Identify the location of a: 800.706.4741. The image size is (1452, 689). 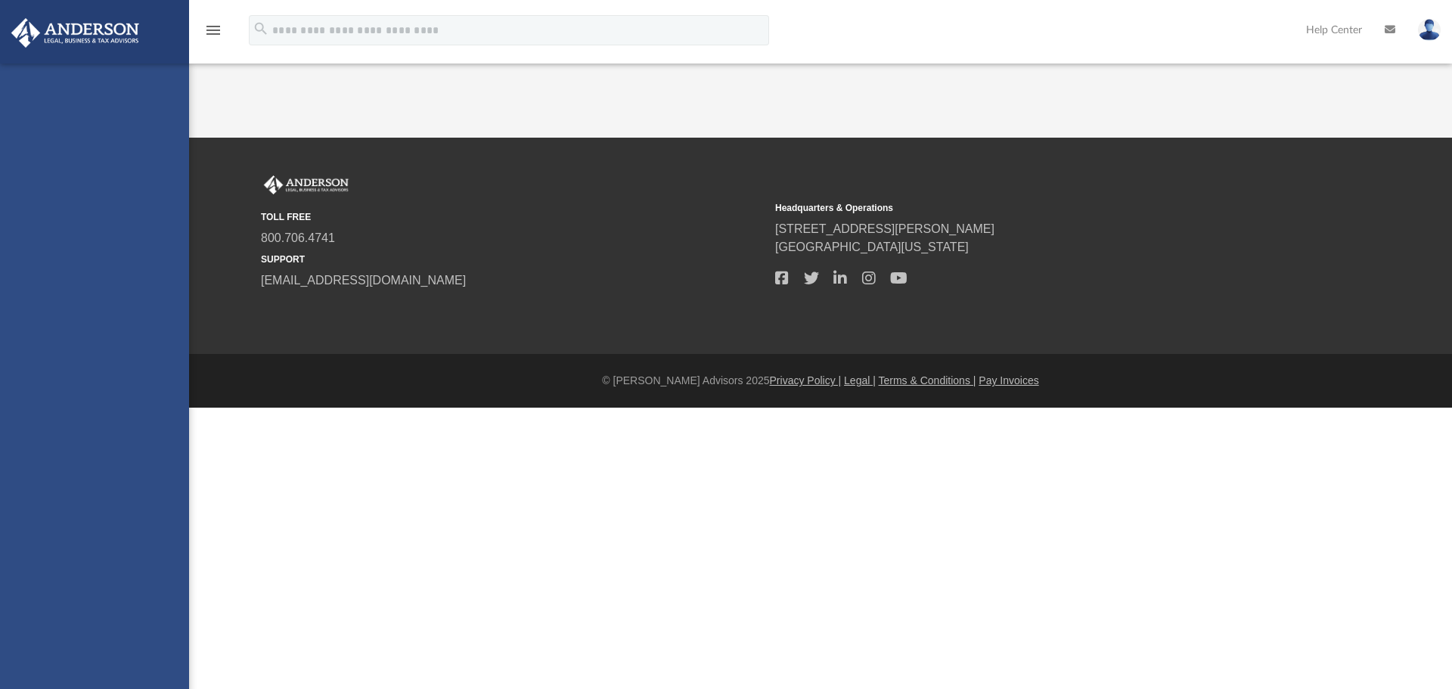
(298, 238).